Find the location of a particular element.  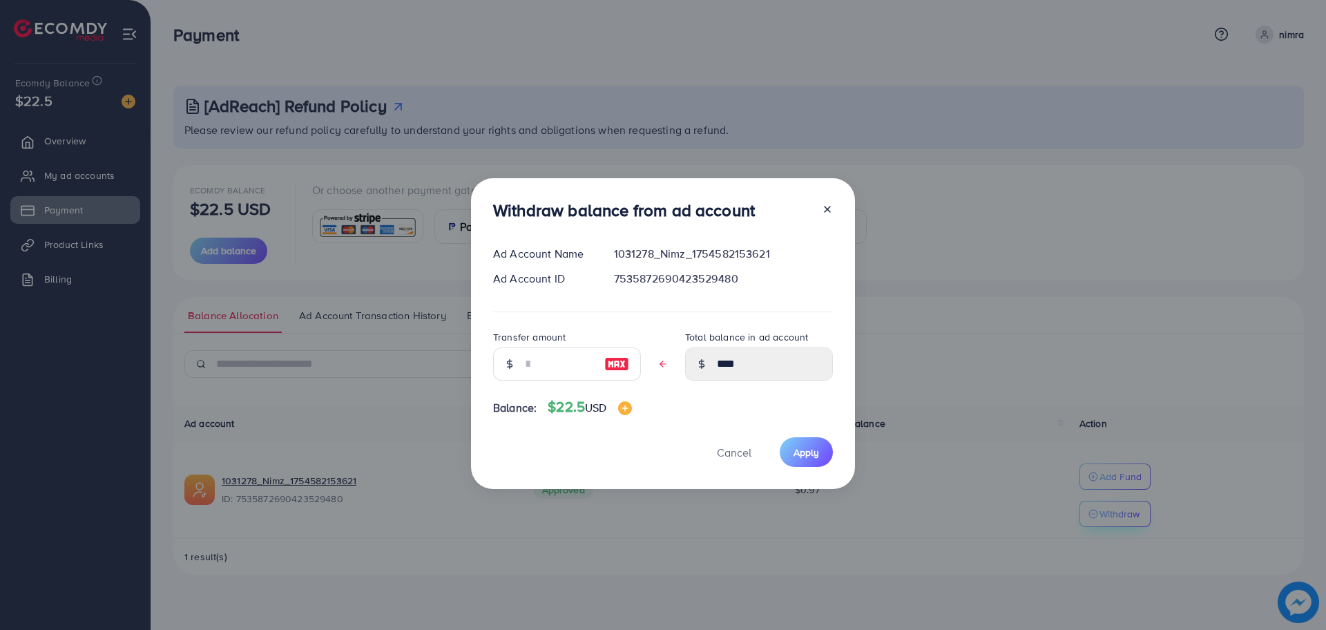

div: 1031278_Nimz_1754582153621 is located at coordinates (723, 253).